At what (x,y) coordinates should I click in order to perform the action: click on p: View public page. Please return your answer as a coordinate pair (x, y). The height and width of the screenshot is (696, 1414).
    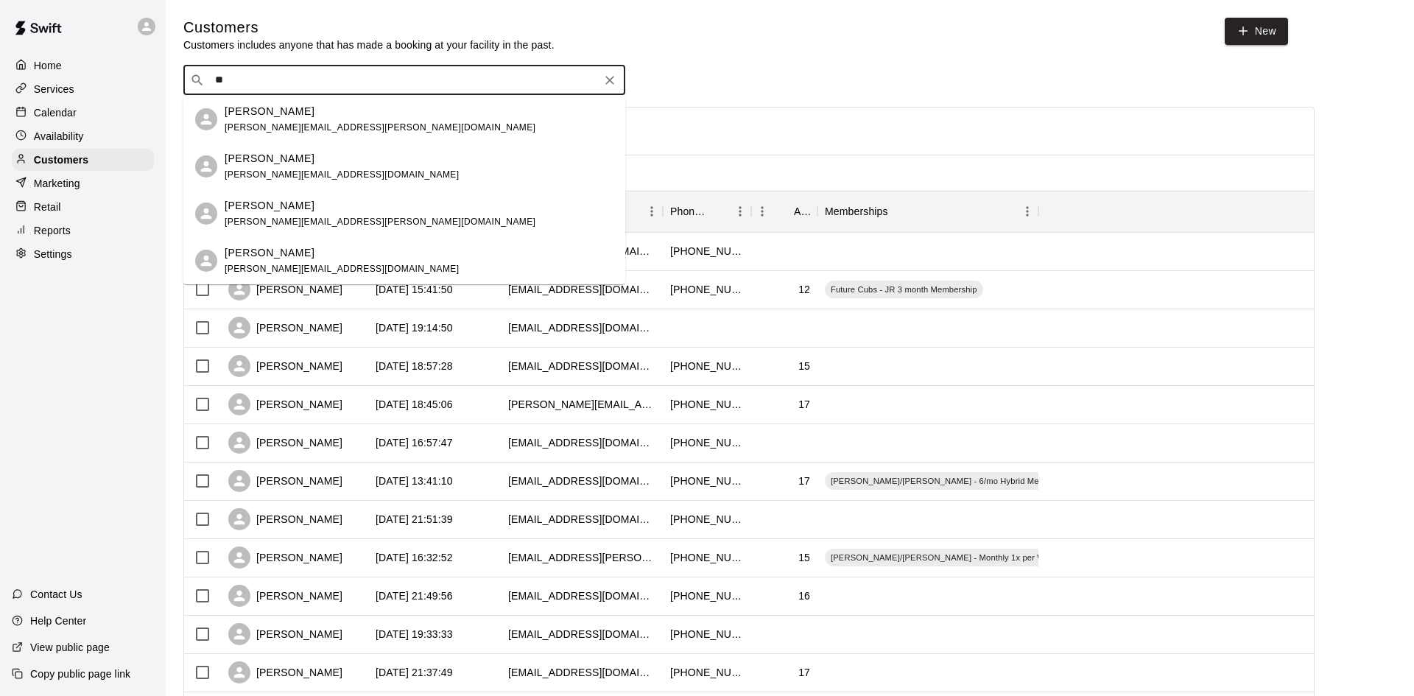
    Looking at the image, I should click on (70, 647).